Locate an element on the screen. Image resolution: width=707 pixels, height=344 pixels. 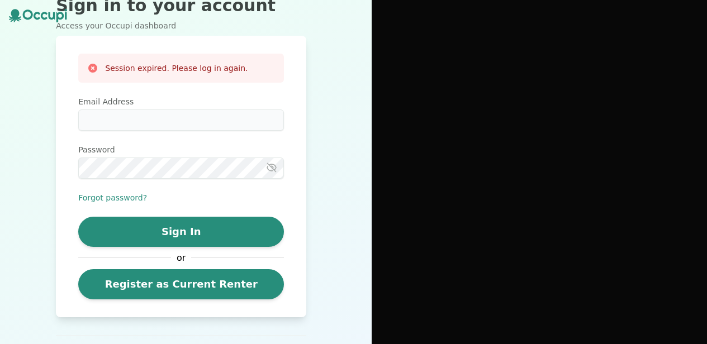
button: Forgot password? is located at coordinates (112, 198).